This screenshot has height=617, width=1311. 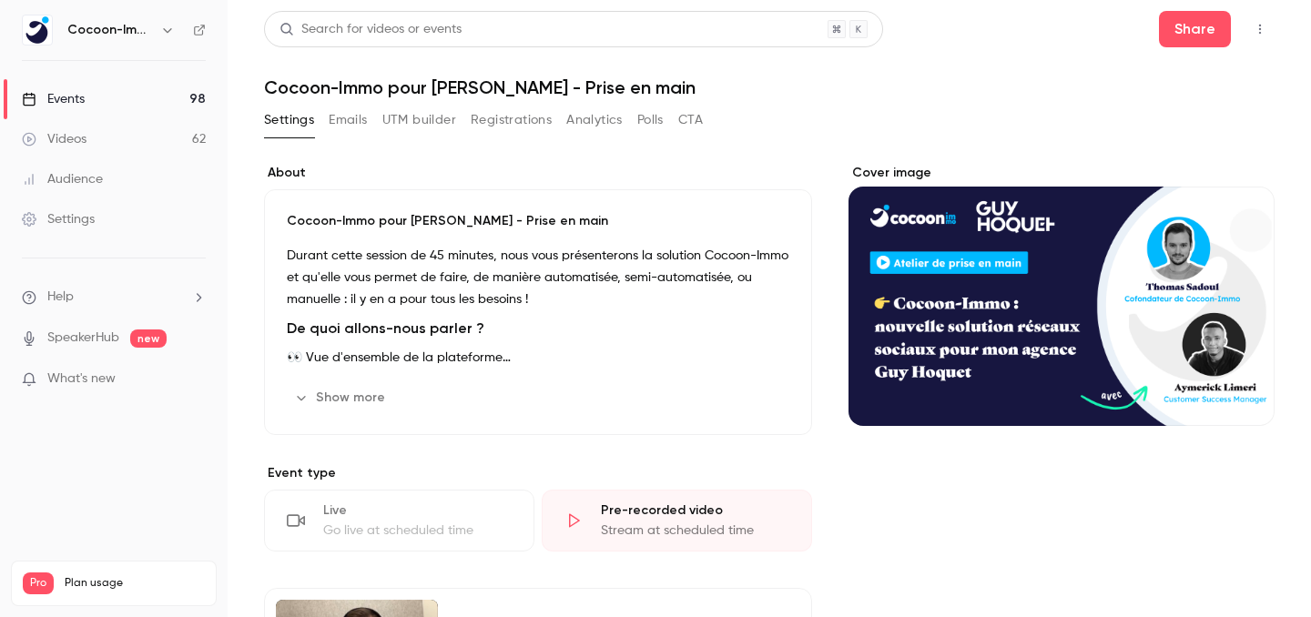 I want to click on div: Pre-recorded videoStream at scheduled time, so click(x=677, y=521).